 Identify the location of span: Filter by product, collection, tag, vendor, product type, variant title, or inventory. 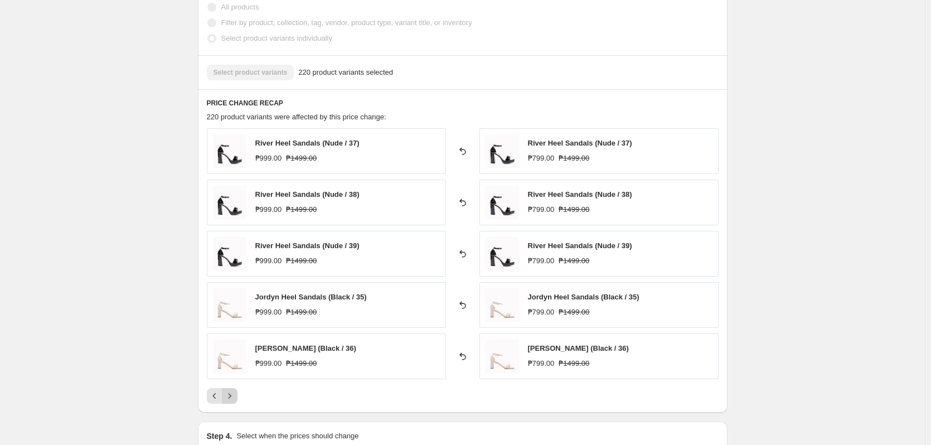
(347, 22).